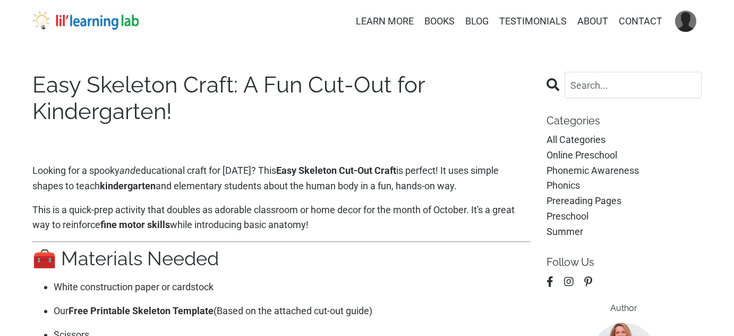  I want to click on h6: Author, so click(624, 307).